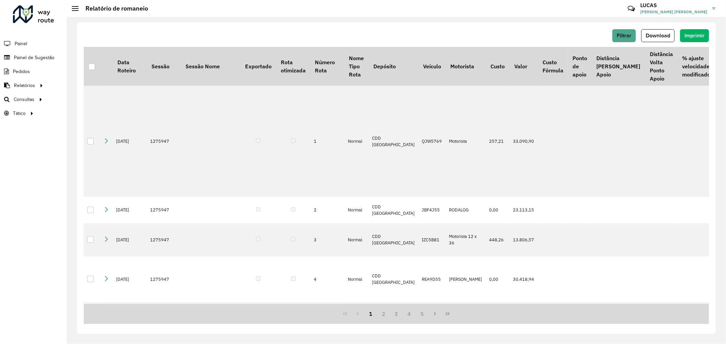  Describe the element at coordinates (497, 66) in the screenshot. I see `th: Custo` at that location.